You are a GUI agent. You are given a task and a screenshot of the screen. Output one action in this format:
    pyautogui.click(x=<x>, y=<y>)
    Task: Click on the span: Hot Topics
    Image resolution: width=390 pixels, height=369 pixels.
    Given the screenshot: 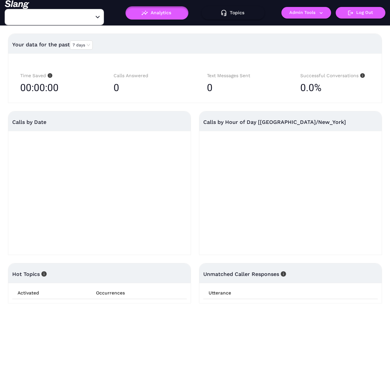 What is the action you would take?
    pyautogui.click(x=29, y=274)
    